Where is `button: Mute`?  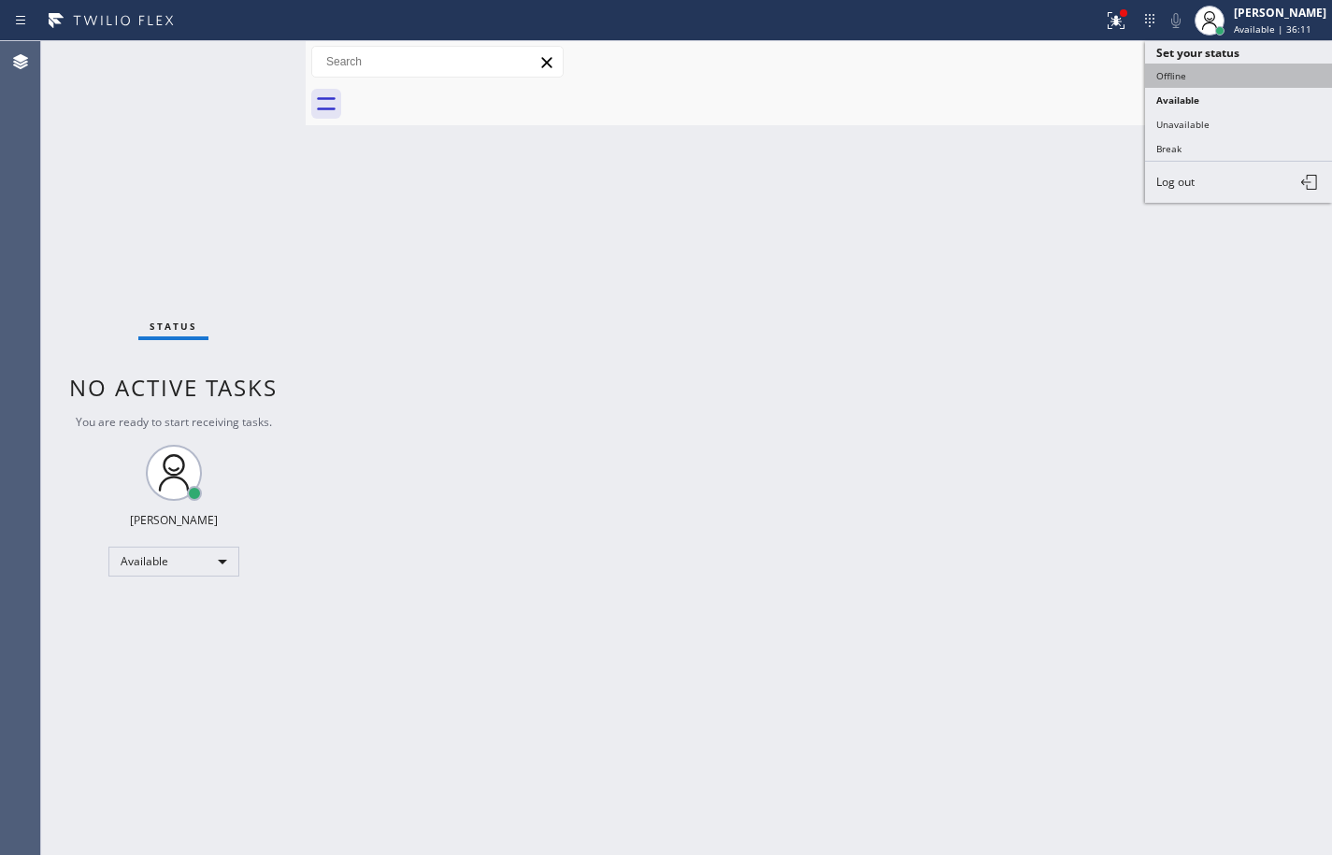 button: Mute is located at coordinates (1176, 21).